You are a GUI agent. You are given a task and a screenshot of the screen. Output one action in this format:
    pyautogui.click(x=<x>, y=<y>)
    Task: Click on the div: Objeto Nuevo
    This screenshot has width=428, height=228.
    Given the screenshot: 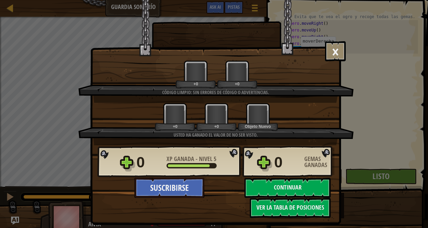 What is the action you would take?
    pyautogui.click(x=258, y=126)
    